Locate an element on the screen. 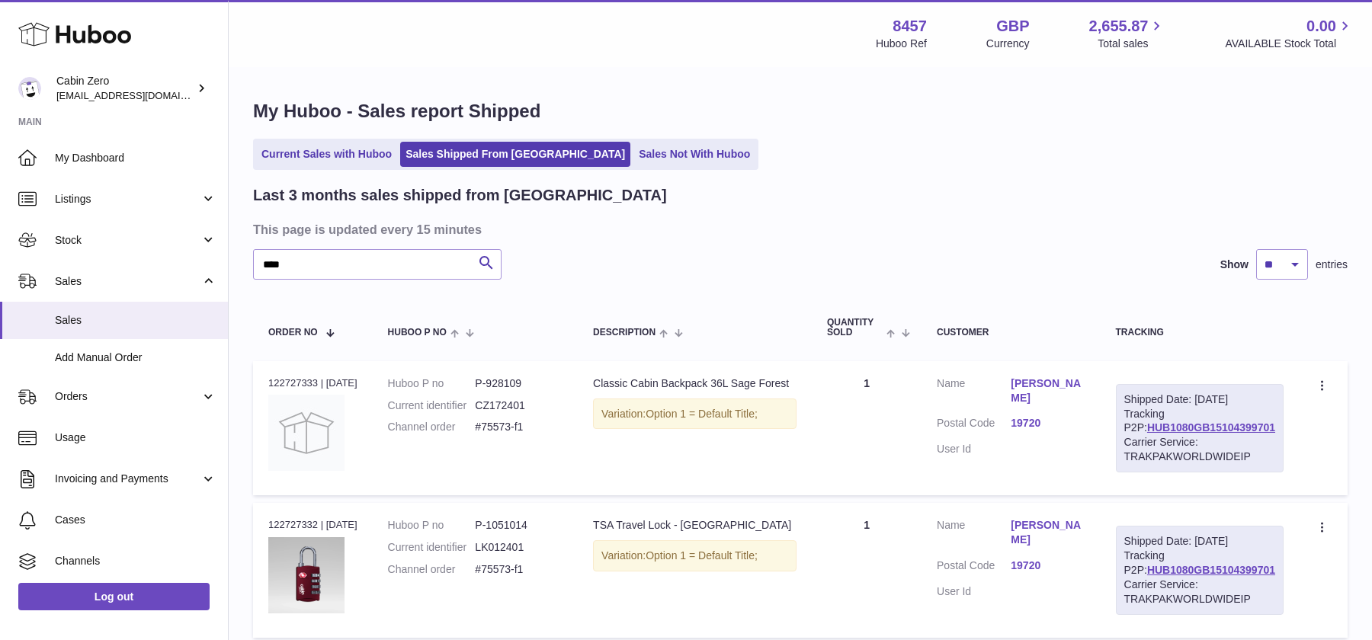 Image resolution: width=1372 pixels, height=640 pixels. h1: My Huboo - Sales report Shipped is located at coordinates (801, 111).